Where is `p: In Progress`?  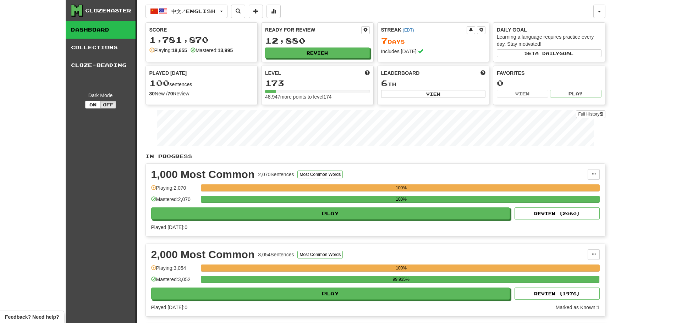
p: In Progress is located at coordinates (376, 157).